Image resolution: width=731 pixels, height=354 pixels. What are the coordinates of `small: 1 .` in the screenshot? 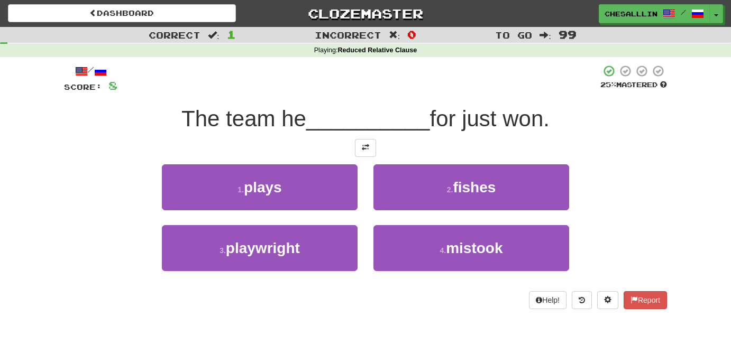 It's located at (241, 190).